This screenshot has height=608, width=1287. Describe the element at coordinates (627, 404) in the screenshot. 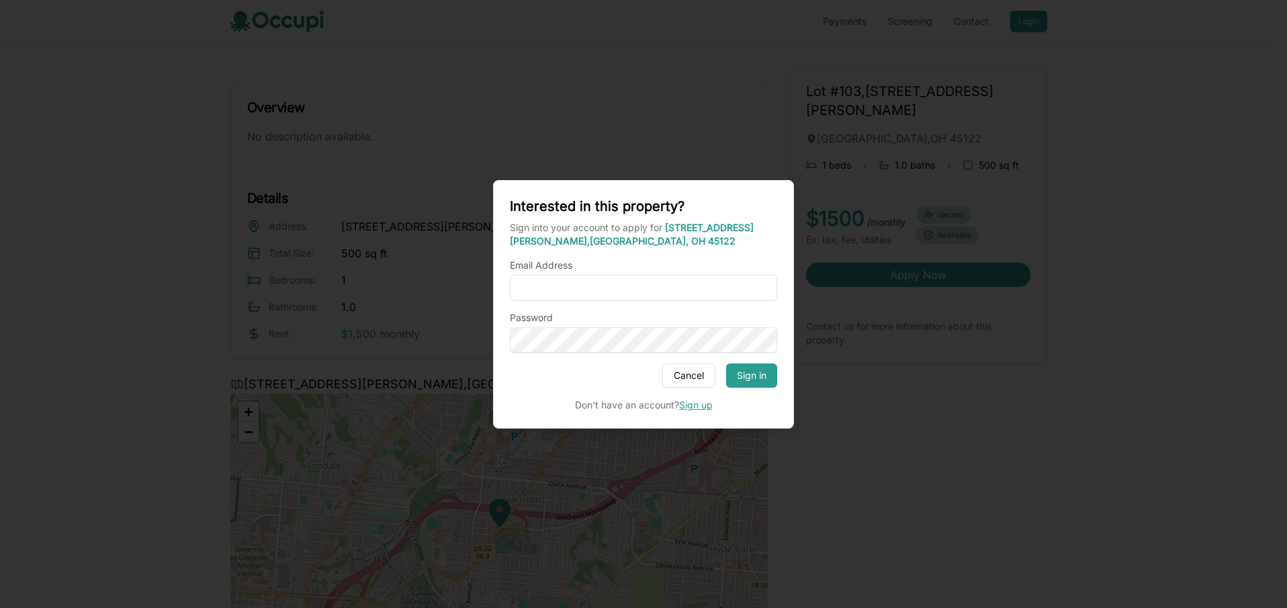

I see `span: Don't have an account?` at that location.